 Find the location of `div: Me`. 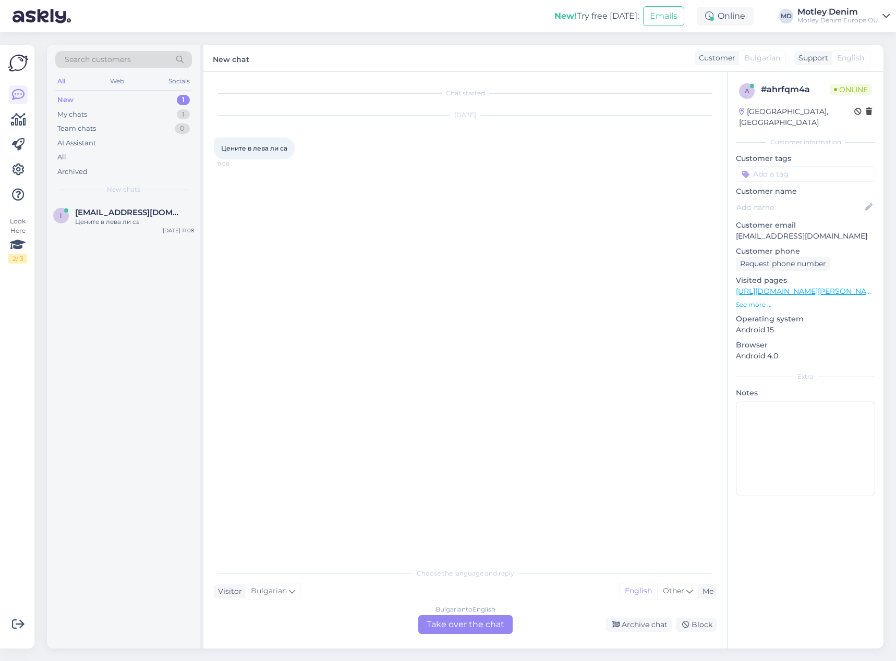

div: Me is located at coordinates (705, 592).